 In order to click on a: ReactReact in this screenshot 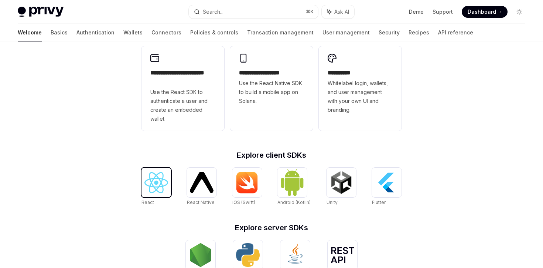, I will do `click(156, 187)`.